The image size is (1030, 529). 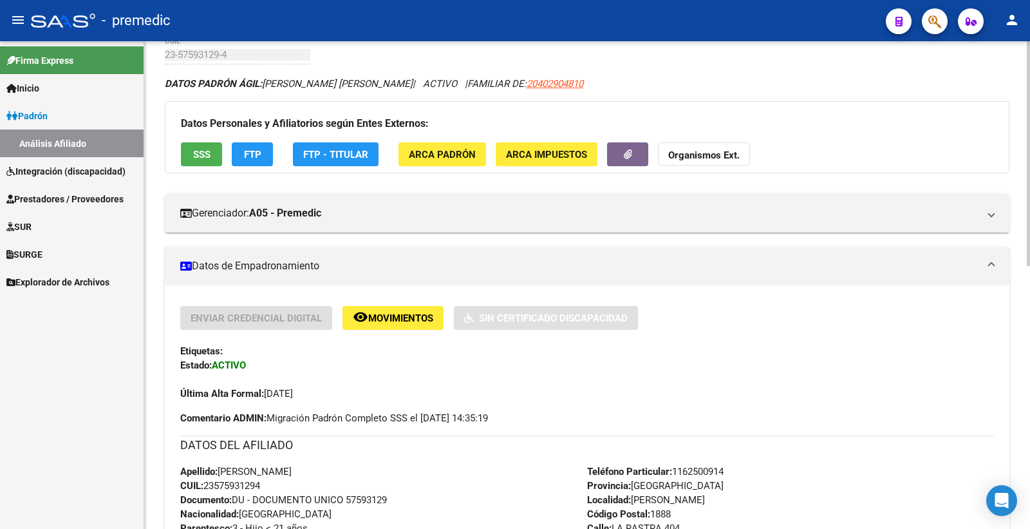 What do you see at coordinates (393, 317) in the screenshot?
I see `button: Movimientos` at bounding box center [393, 317].